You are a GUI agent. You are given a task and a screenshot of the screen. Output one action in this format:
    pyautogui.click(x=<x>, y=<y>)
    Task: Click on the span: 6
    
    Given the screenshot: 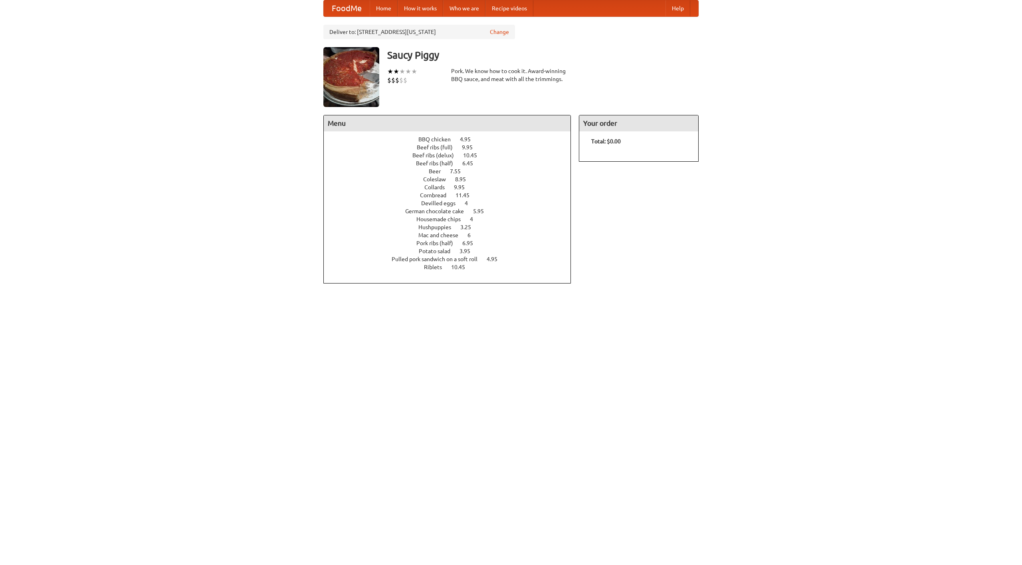 What is the action you would take?
    pyautogui.click(x=473, y=235)
    